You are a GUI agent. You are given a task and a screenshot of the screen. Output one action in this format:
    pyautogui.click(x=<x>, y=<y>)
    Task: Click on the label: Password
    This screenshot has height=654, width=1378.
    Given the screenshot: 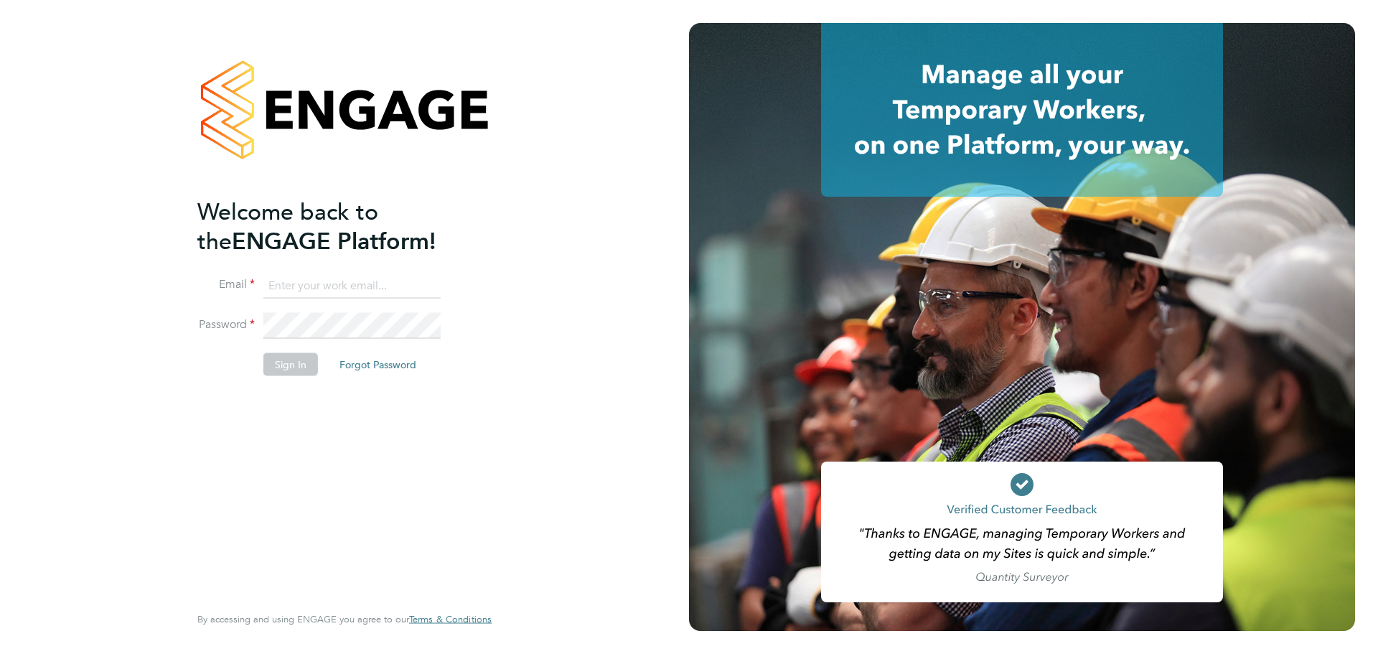 What is the action you would take?
    pyautogui.click(x=226, y=324)
    